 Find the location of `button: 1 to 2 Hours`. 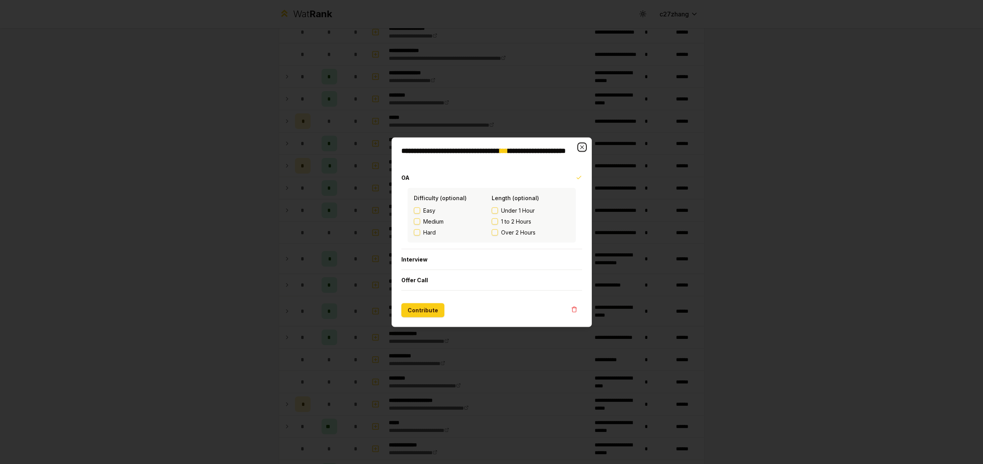

button: 1 to 2 Hours is located at coordinates (495, 221).